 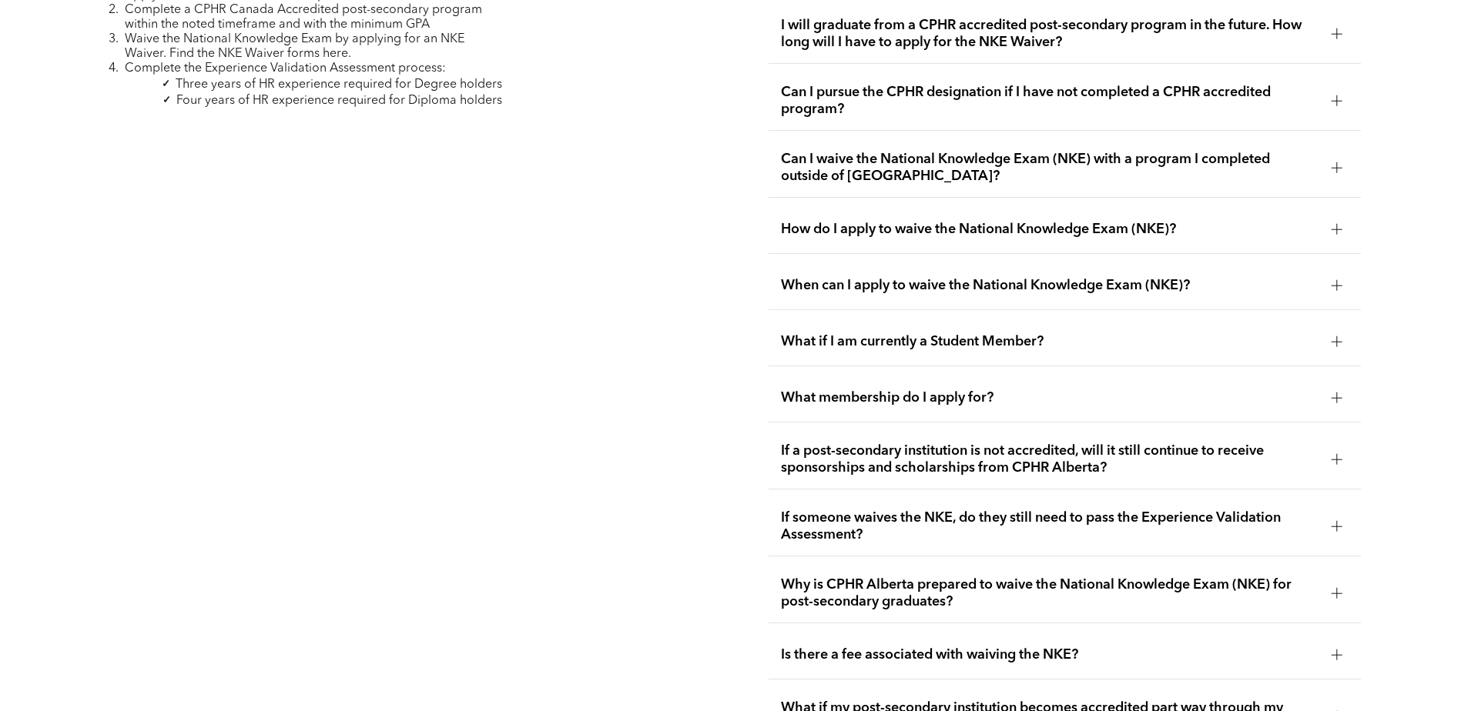 I want to click on span: What if I am currently a Student Member?, so click(x=1050, y=342).